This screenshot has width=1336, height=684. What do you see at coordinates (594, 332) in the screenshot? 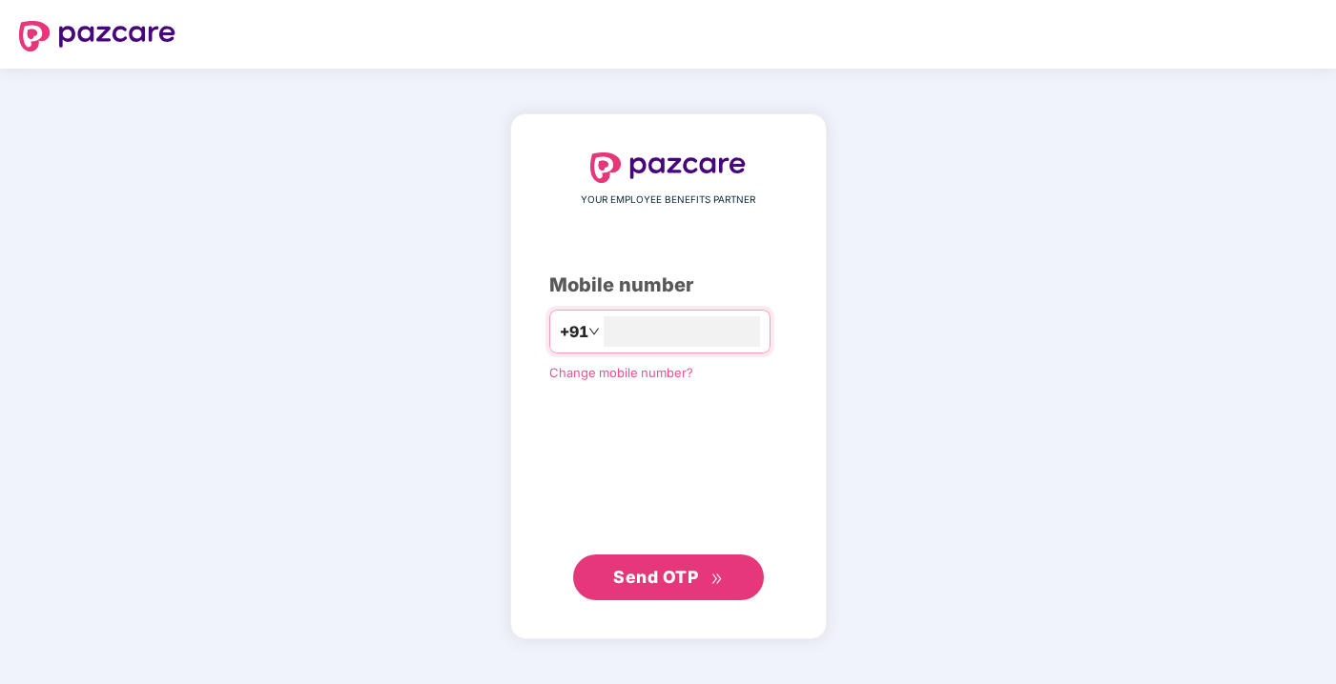
I see `span: down` at bounding box center [594, 332].